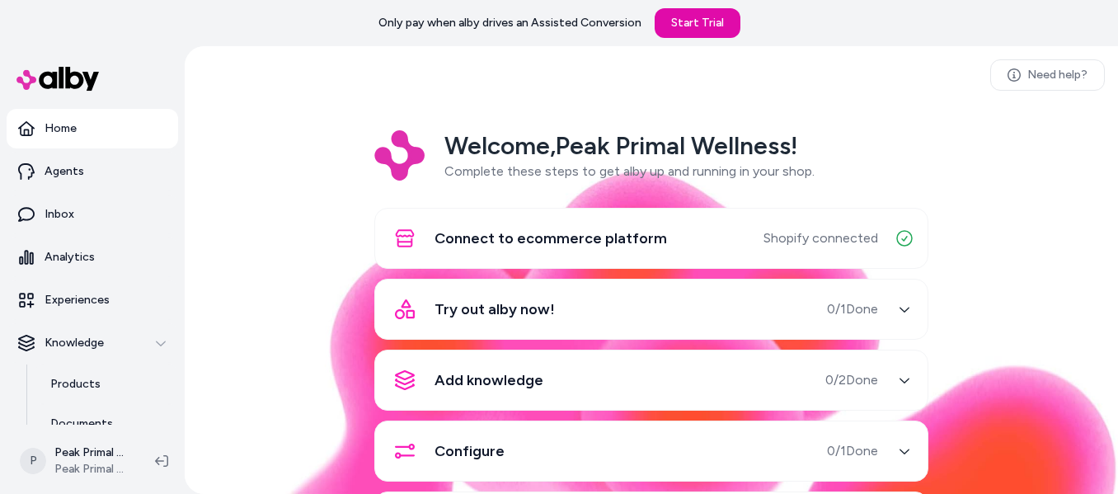 Image resolution: width=1118 pixels, height=494 pixels. Describe the element at coordinates (399, 155) in the screenshot. I see `img: Logo` at that location.